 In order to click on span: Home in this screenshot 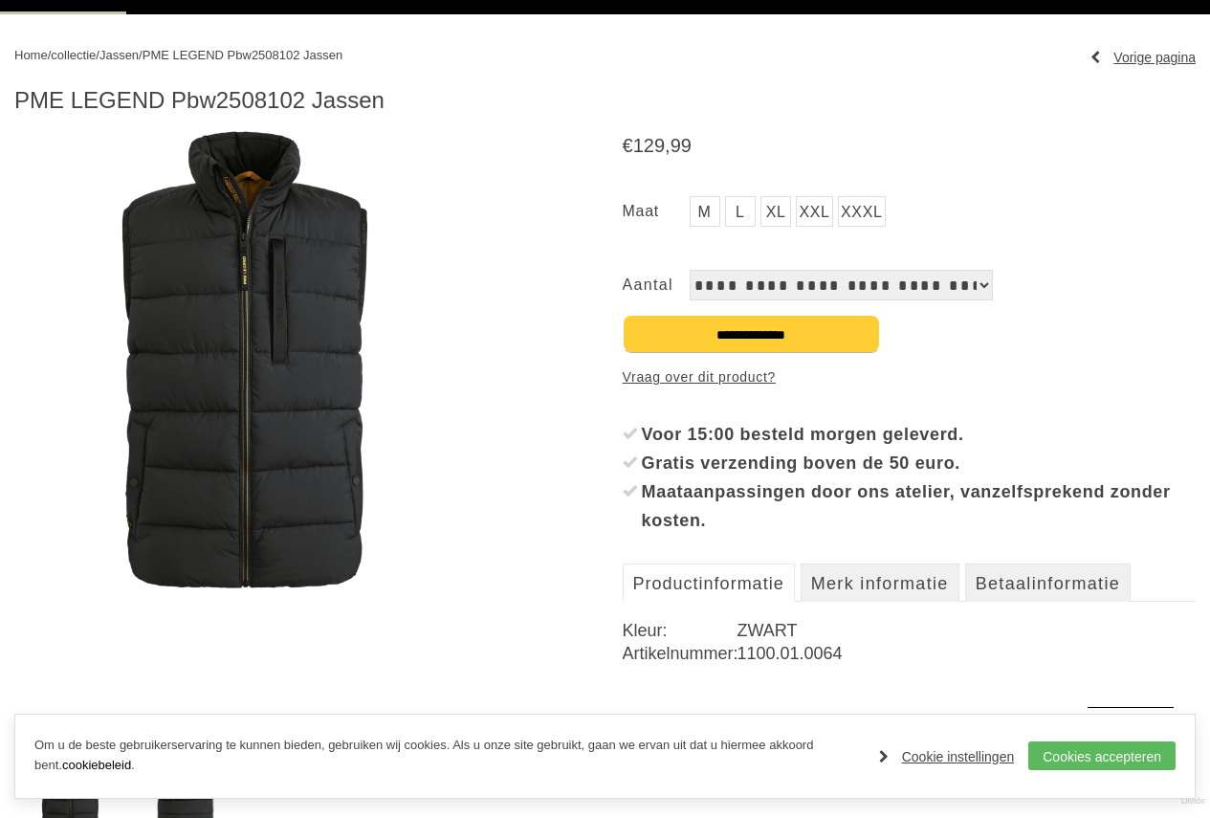, I will do `click(31, 55)`.